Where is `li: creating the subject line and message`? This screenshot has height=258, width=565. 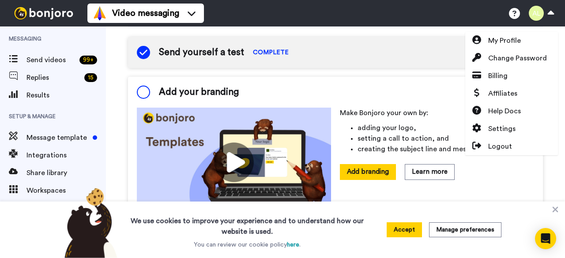 li: creating the subject line and message is located at coordinates (446, 149).